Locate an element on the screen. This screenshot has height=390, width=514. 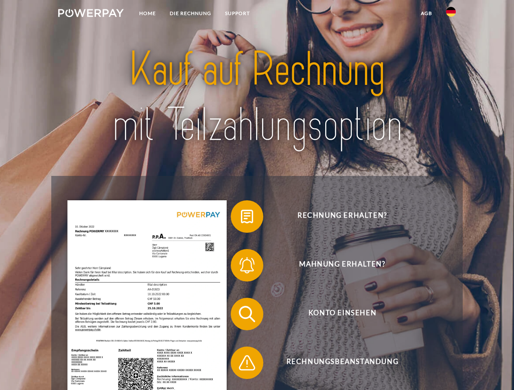
span: Mahnung erhalten? is located at coordinates (342, 265).